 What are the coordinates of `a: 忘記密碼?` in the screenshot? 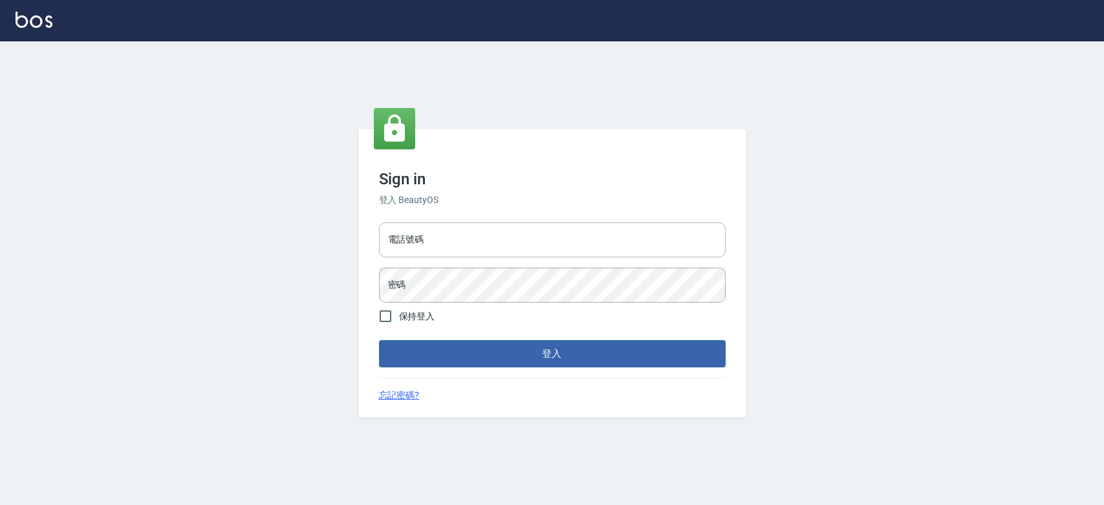 It's located at (399, 395).